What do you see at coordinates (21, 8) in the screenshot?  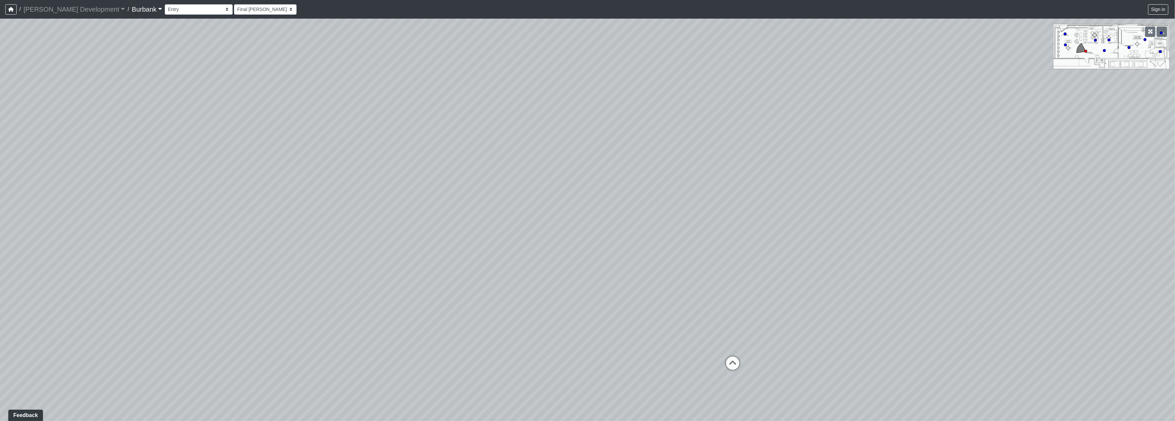 I see `button: Feedback` at bounding box center [21, 8].